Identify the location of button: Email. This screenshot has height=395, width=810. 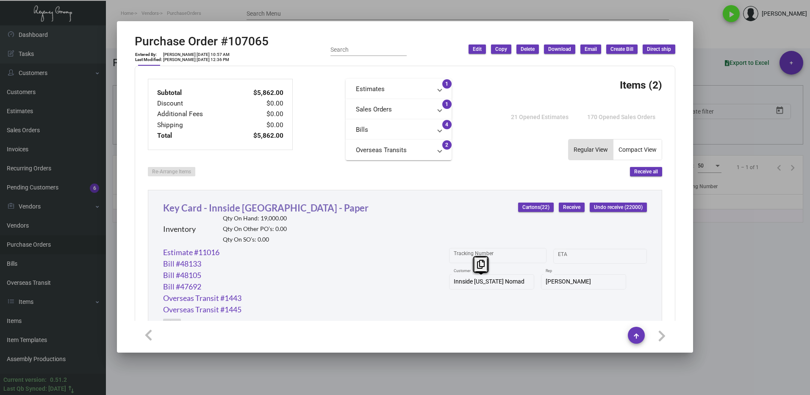
(590, 49).